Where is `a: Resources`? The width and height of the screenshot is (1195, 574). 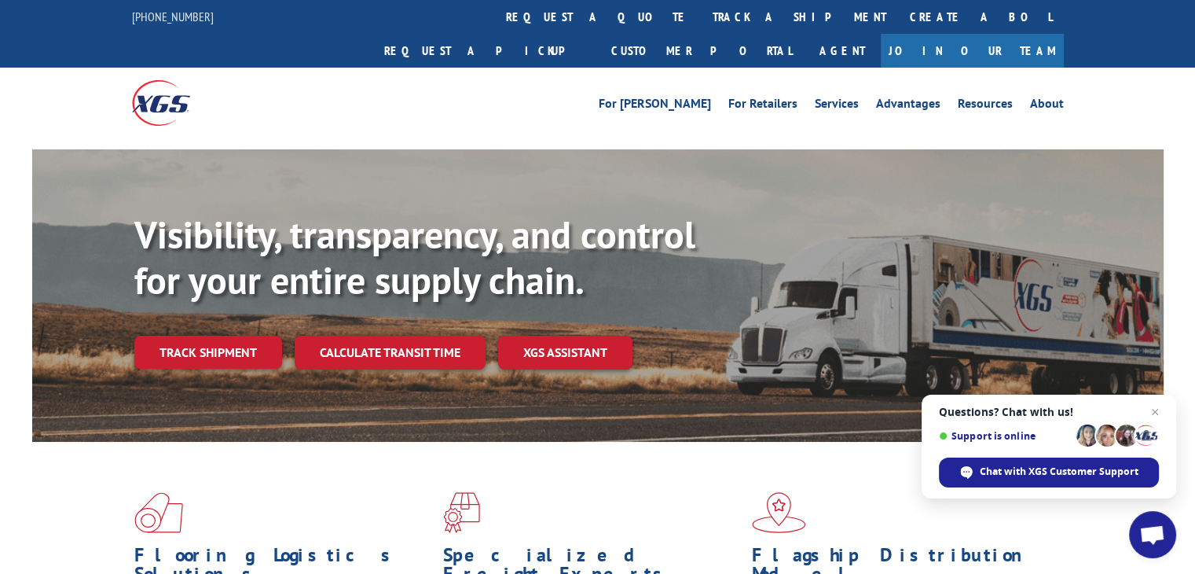 a: Resources is located at coordinates (986, 106).